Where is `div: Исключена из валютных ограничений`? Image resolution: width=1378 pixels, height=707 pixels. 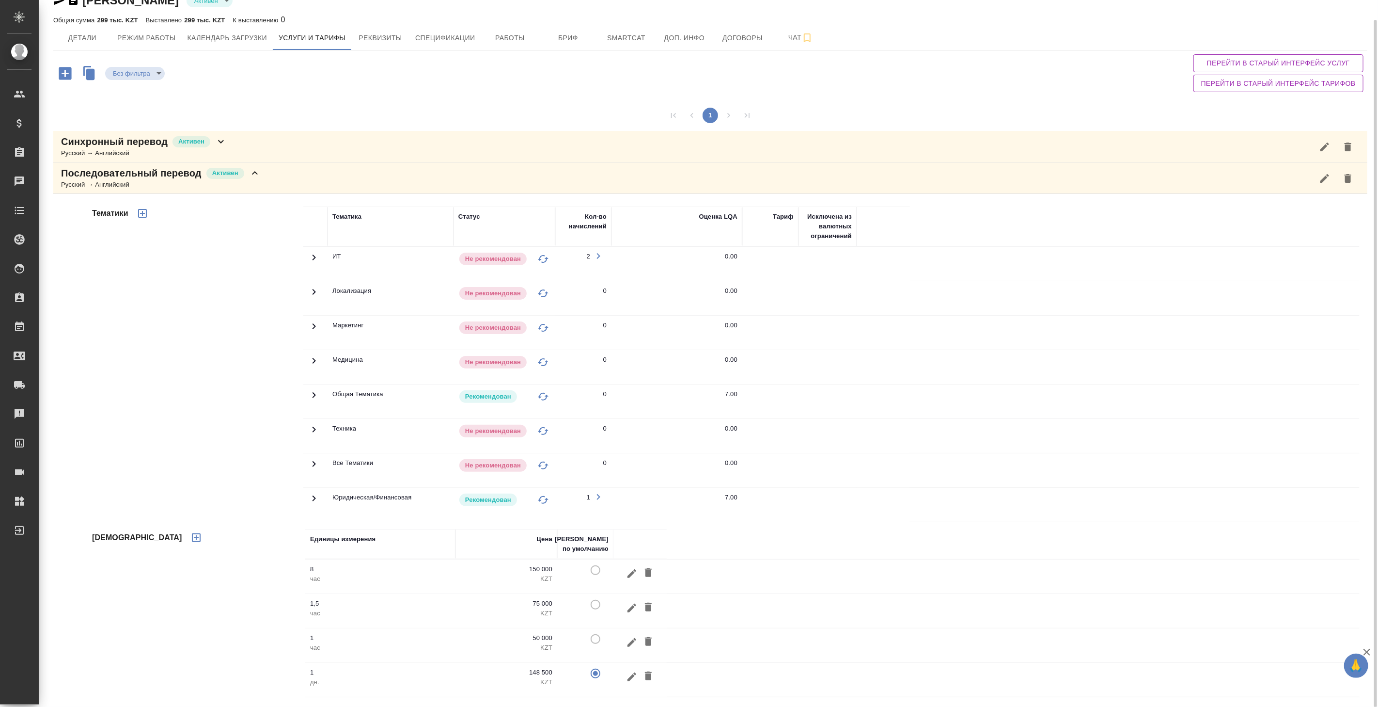
div: Исключена из валютных ограничений is located at coordinates (828, 226).